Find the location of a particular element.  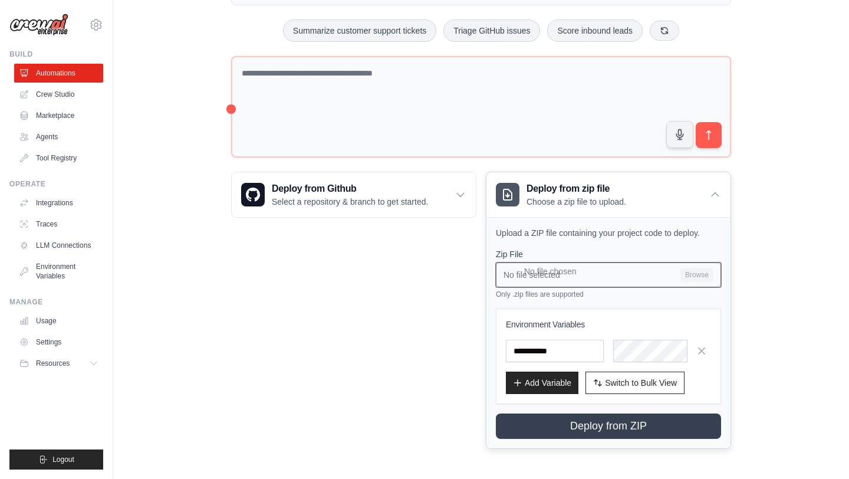

button: Add Variable is located at coordinates (542, 383).